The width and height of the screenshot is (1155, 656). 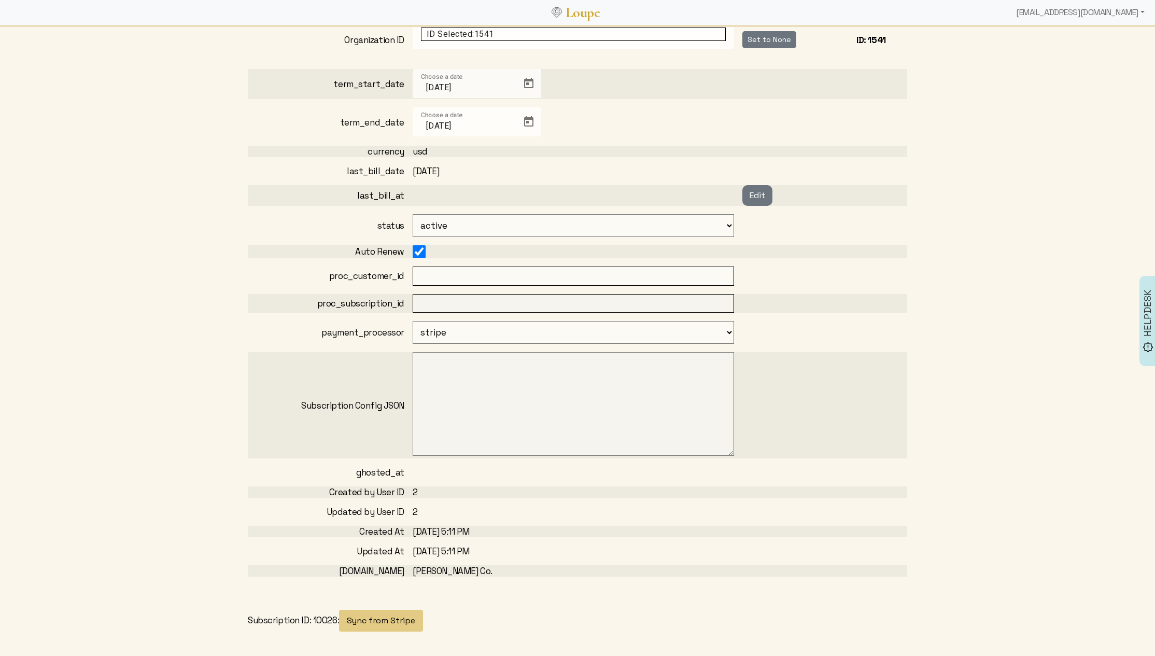 I want to click on div: last_bill_date, so click(x=330, y=171).